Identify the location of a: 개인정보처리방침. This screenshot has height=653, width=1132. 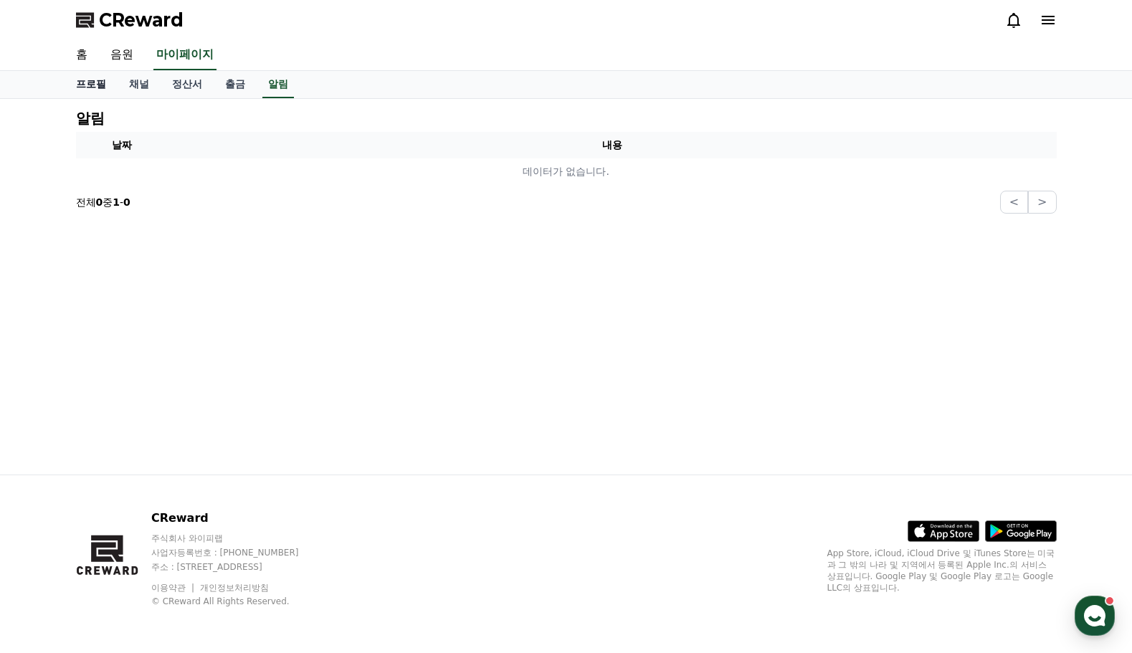
(234, 588).